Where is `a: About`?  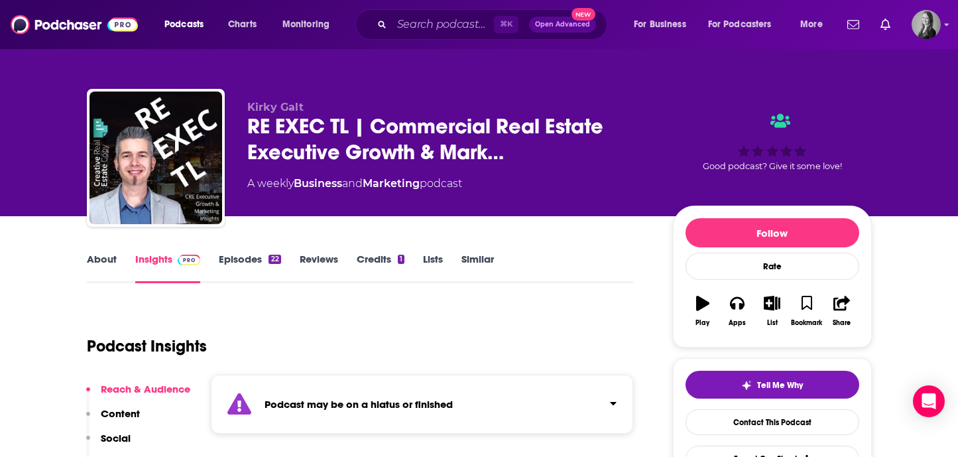
a: About is located at coordinates (101, 268).